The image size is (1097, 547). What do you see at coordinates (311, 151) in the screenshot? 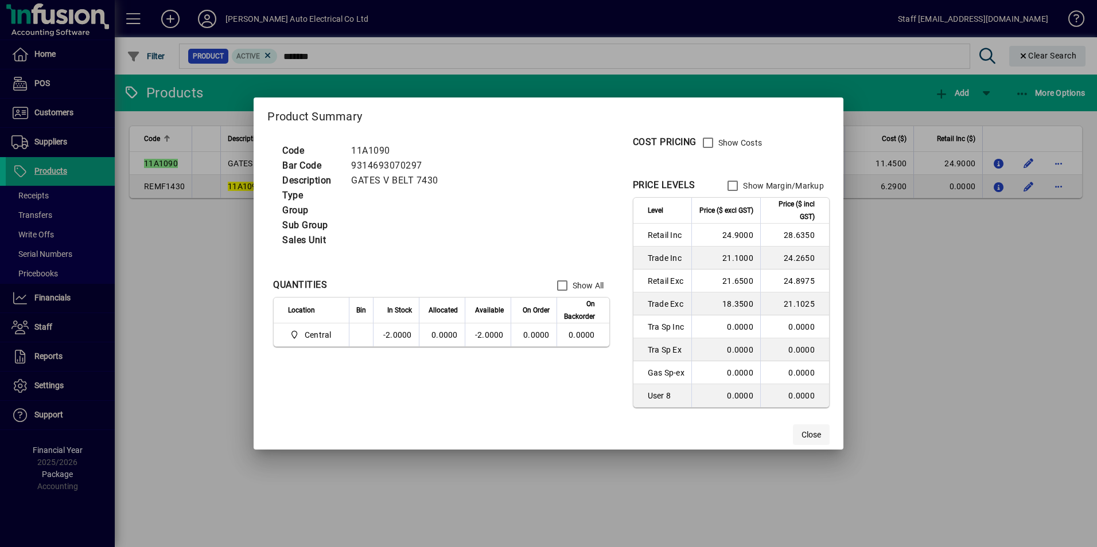
I see `td: Code` at bounding box center [311, 151].